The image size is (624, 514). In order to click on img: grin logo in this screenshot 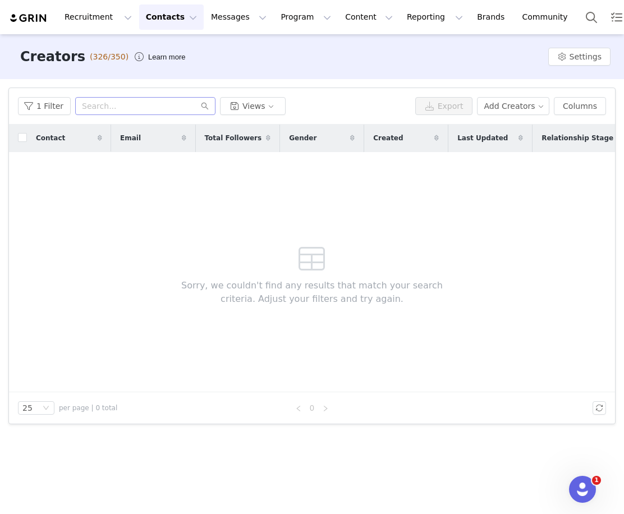, I will do `click(29, 18)`.